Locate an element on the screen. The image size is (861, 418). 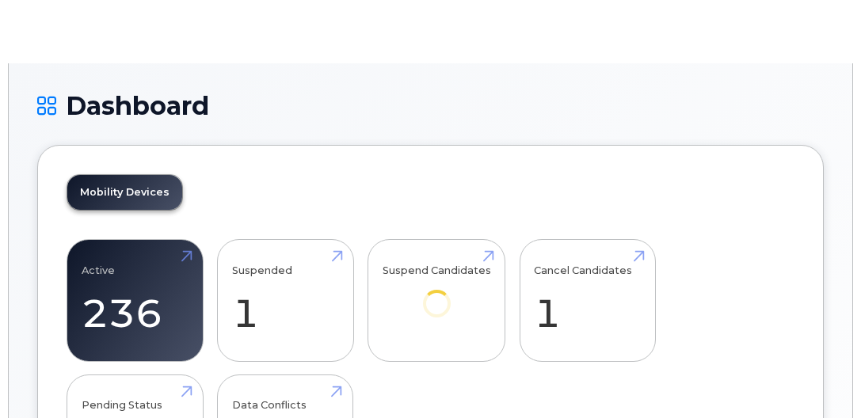
a: Mobility Devices is located at coordinates (124, 192).